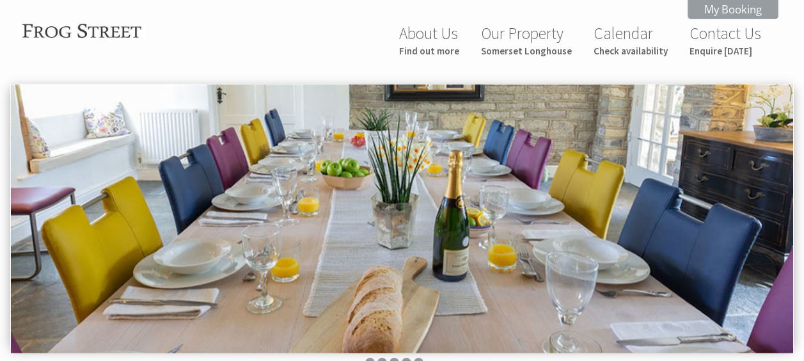 This screenshot has width=804, height=361. I want to click on a: Our PropertySomerset Longhouse, so click(527, 40).